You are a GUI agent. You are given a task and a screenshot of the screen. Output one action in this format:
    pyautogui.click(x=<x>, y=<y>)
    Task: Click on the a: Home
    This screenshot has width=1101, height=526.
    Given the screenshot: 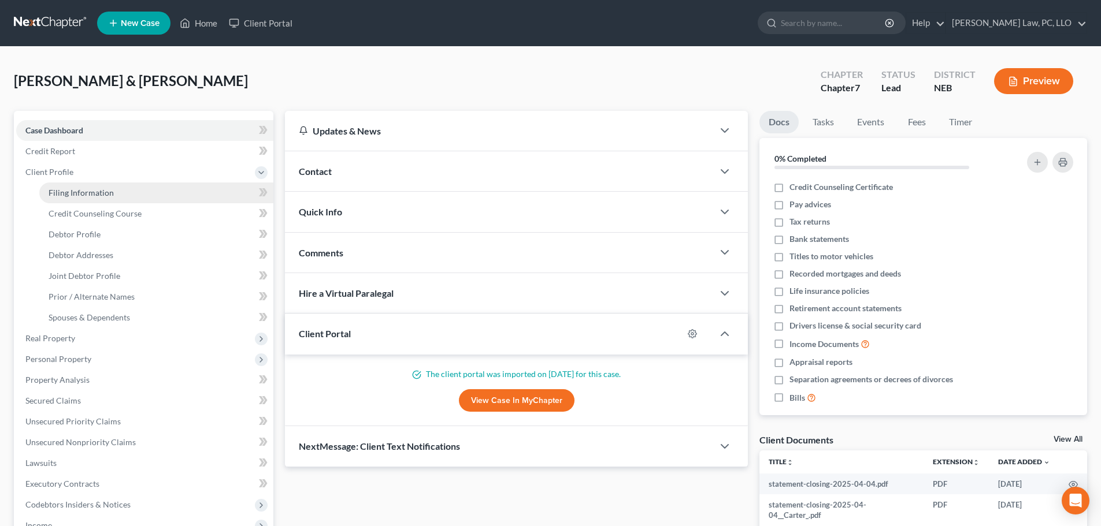 What is the action you would take?
    pyautogui.click(x=198, y=23)
    